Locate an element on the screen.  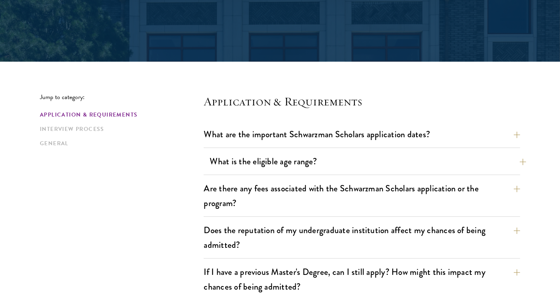
h4: Application & Requirements is located at coordinates (362, 102).